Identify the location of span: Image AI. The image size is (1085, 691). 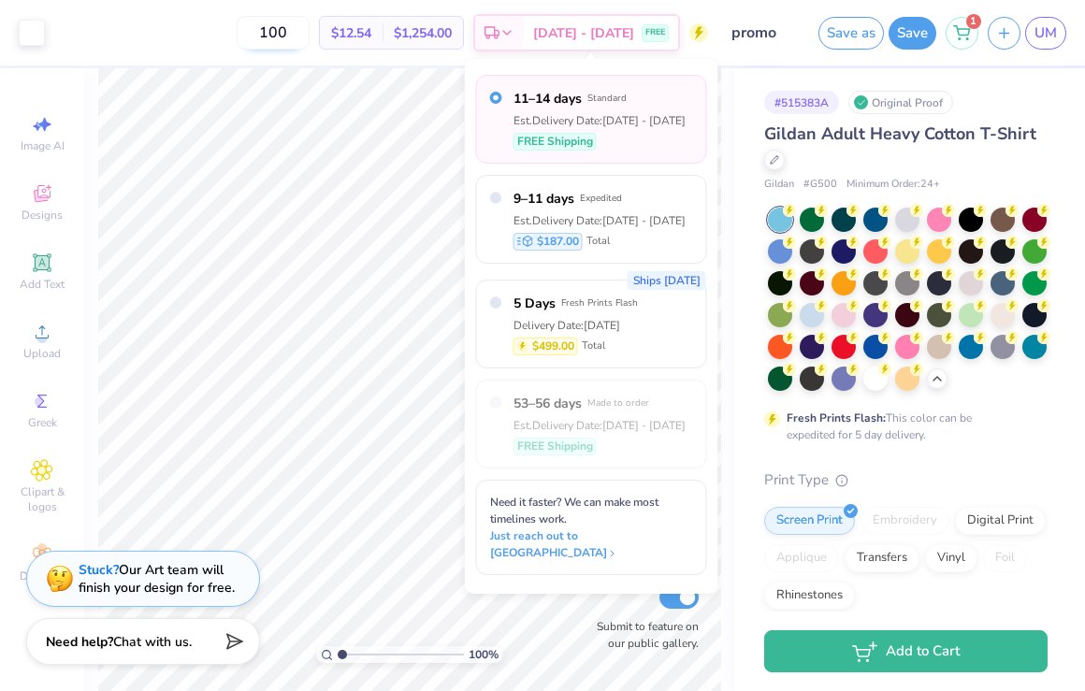
(42, 146).